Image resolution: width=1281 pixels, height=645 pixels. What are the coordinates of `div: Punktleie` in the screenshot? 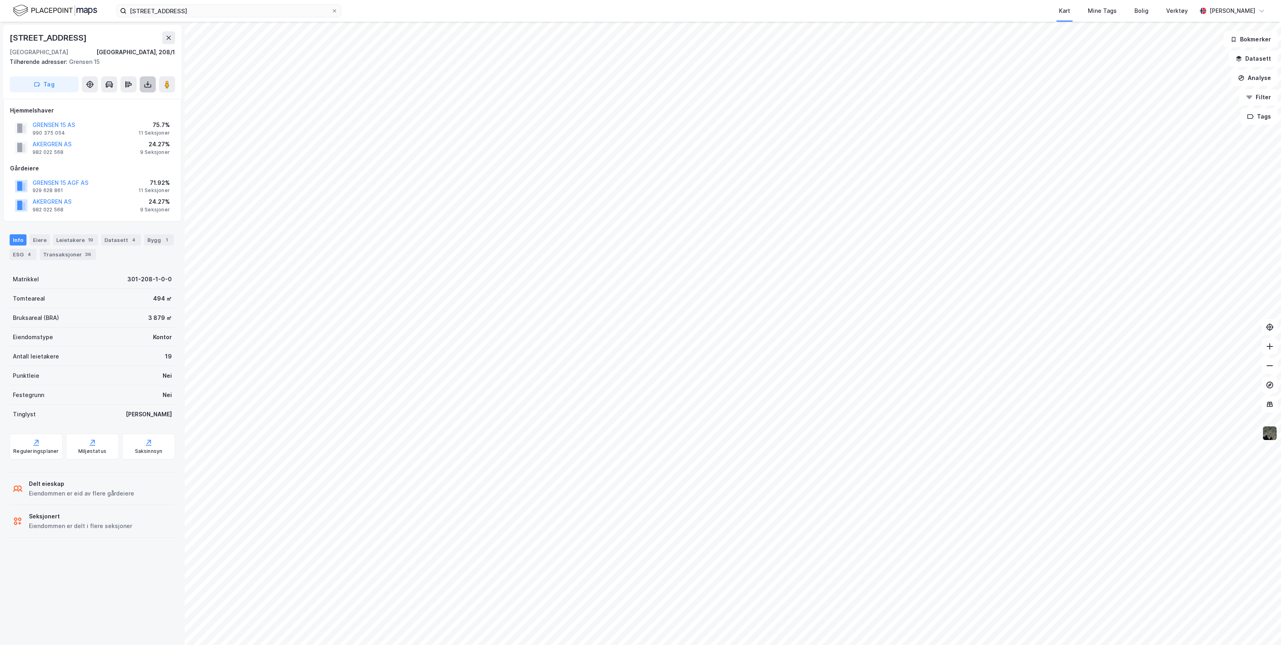 It's located at (26, 376).